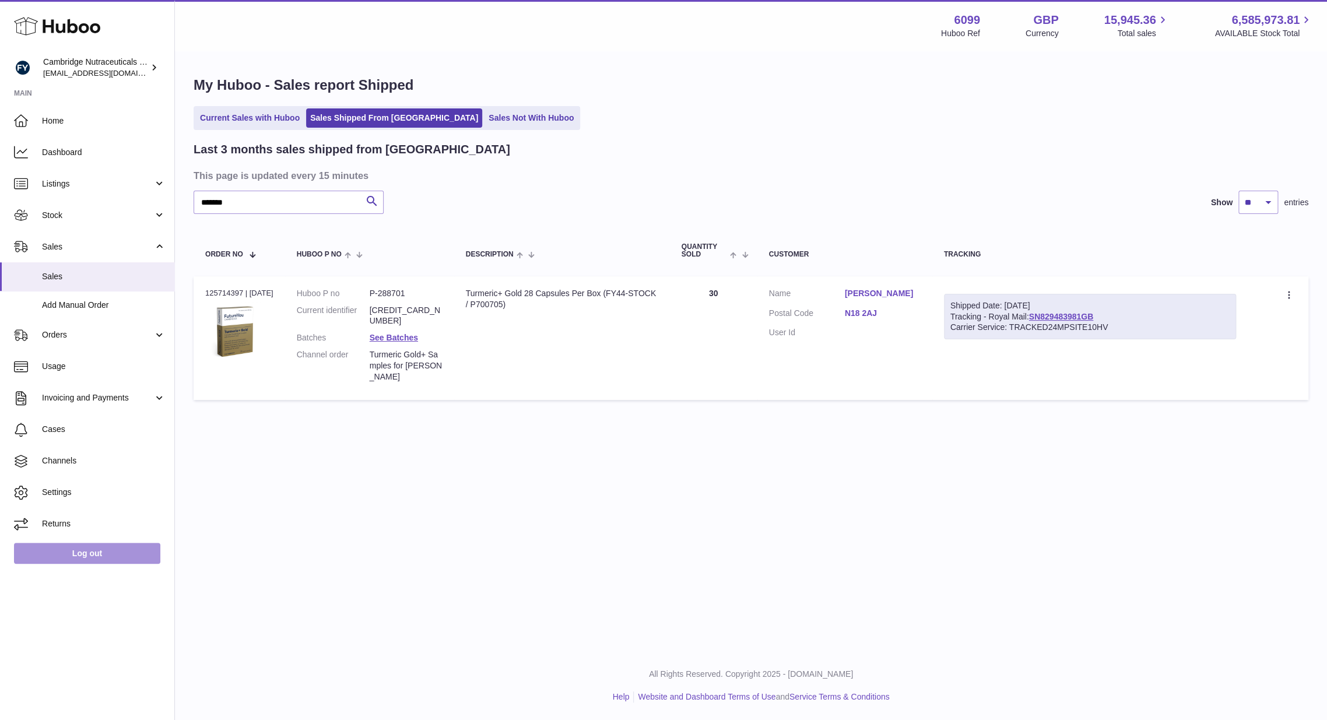 This screenshot has width=1327, height=720. What do you see at coordinates (1129, 20) in the screenshot?
I see `span: 15,945.36` at bounding box center [1129, 20].